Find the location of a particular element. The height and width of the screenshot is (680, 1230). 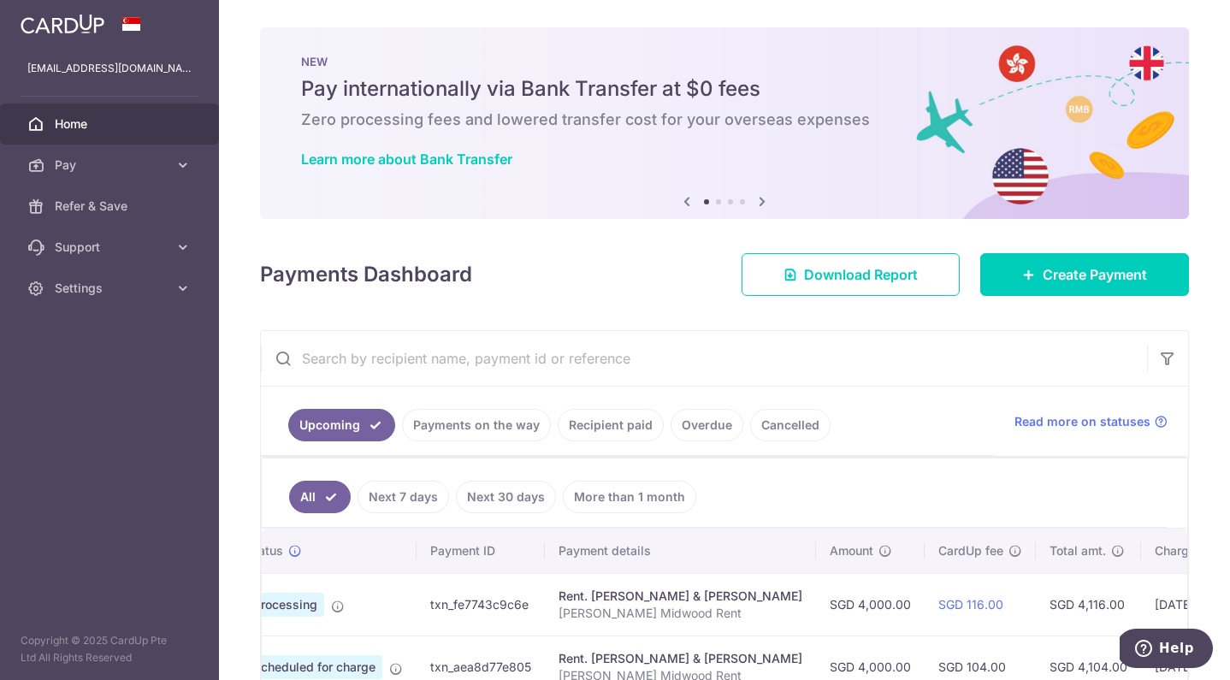

td: SGD 4,000.00 is located at coordinates (870, 604).